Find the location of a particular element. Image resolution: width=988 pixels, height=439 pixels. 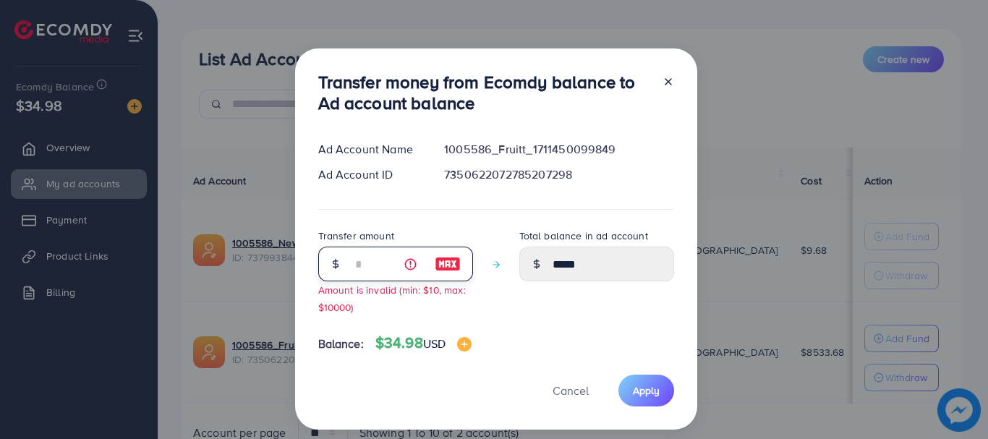

label: Total balance in ad account is located at coordinates (584, 236).